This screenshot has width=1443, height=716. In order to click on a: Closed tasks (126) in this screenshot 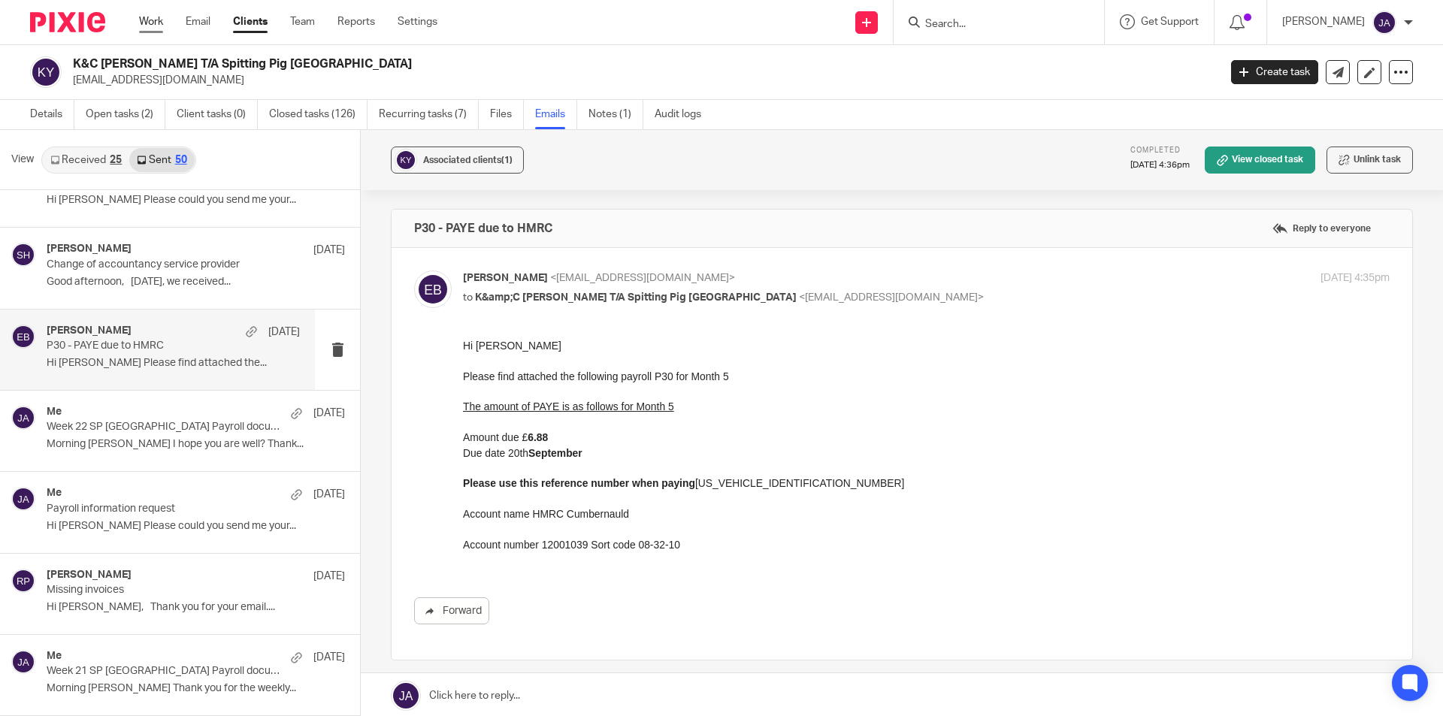, I will do `click(318, 114)`.